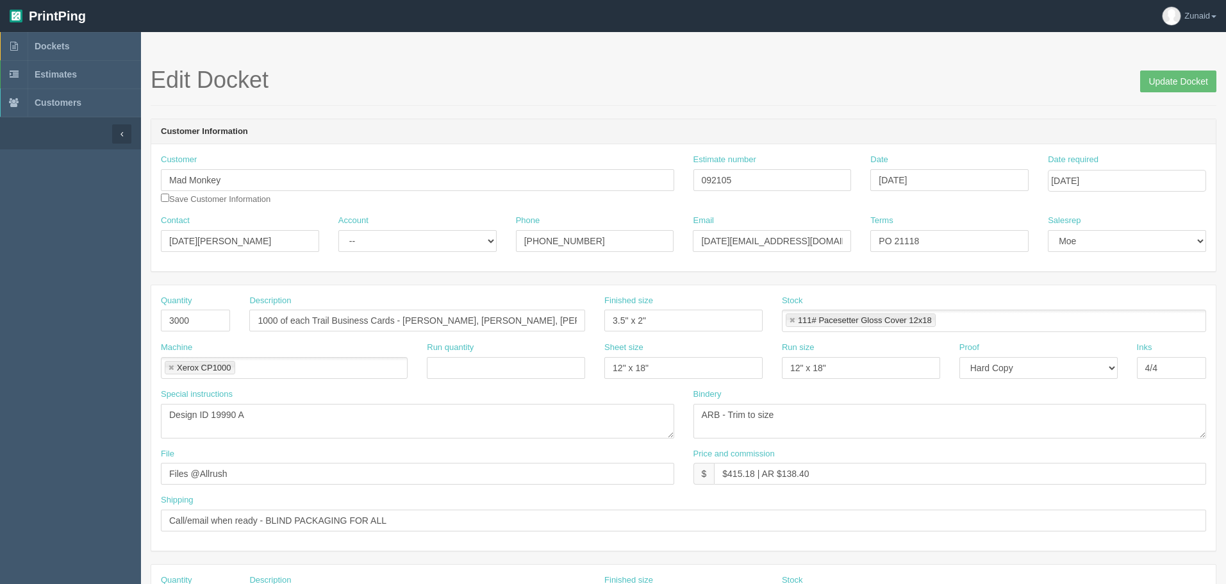 This screenshot has width=1226, height=584. I want to click on label: Quantity, so click(176, 301).